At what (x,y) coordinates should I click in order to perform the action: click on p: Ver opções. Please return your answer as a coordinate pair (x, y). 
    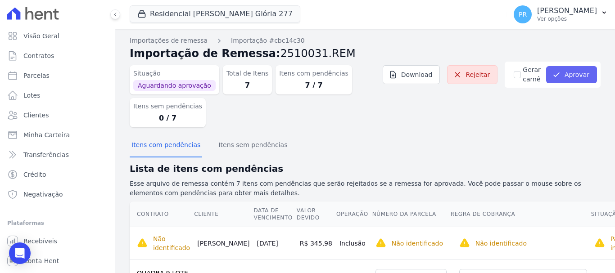
    Looking at the image, I should click on (567, 19).